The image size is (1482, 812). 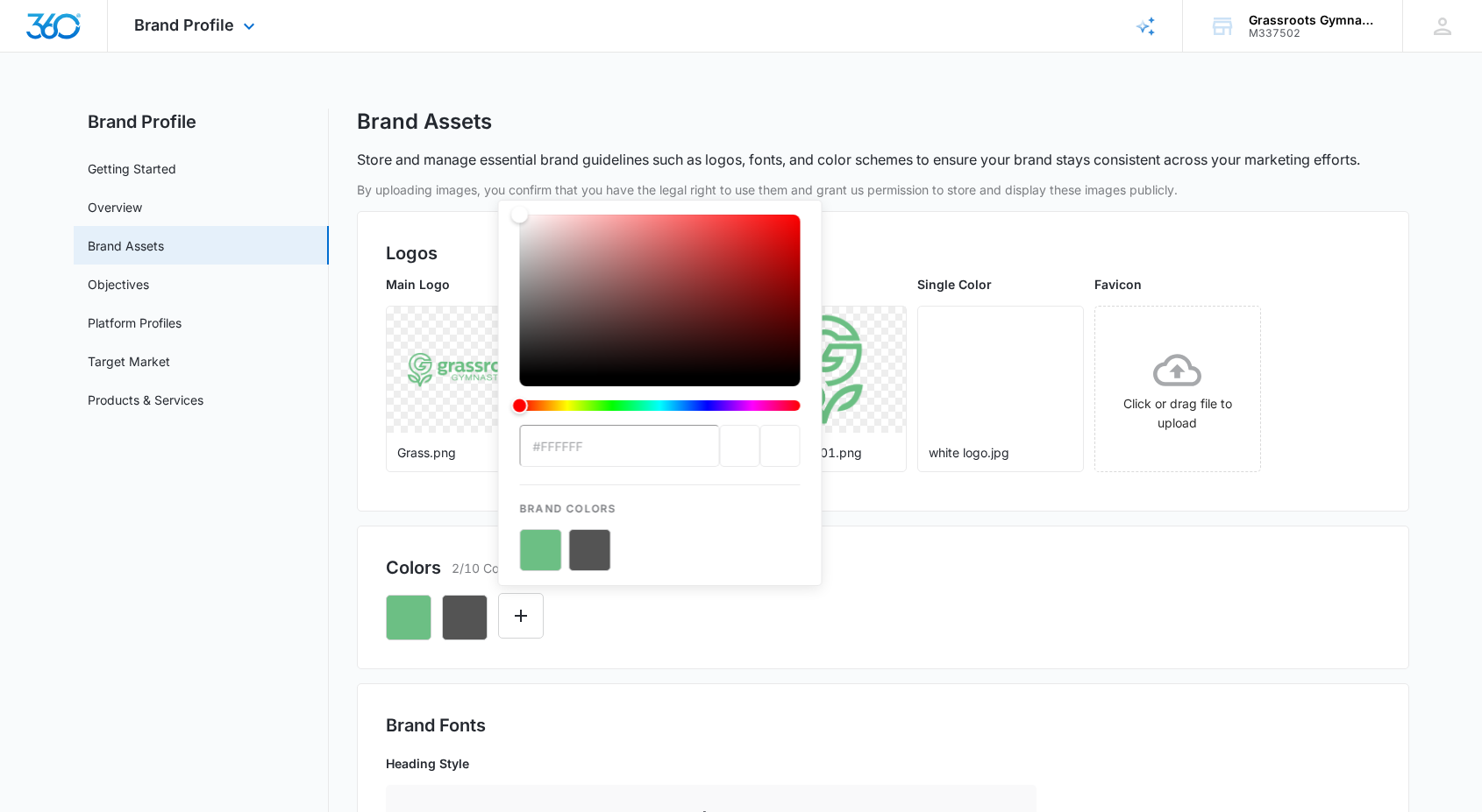 I want to click on button: Edit Color, so click(x=521, y=616).